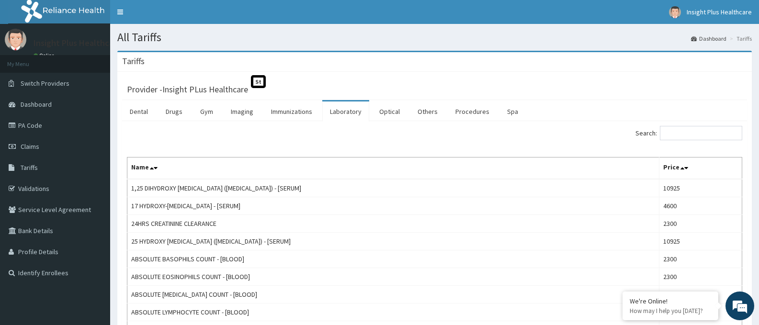 The image size is (759, 325). Describe the element at coordinates (709, 38) in the screenshot. I see `a: Dashboard` at that location.